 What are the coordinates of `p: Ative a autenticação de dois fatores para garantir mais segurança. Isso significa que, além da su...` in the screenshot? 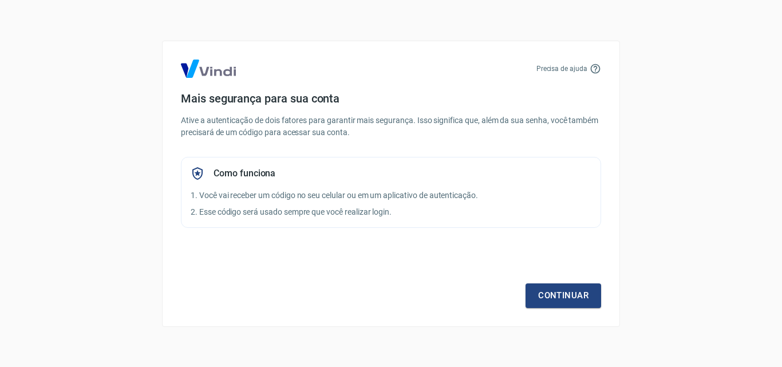 It's located at (391, 127).